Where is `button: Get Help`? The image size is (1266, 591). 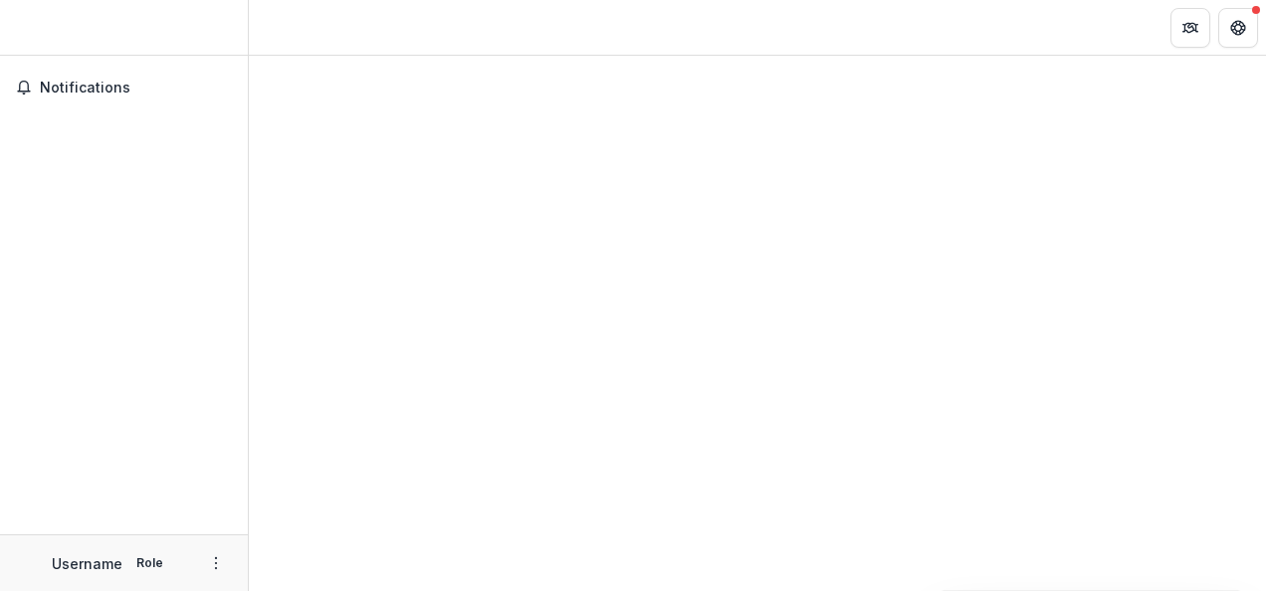
button: Get Help is located at coordinates (1238, 28).